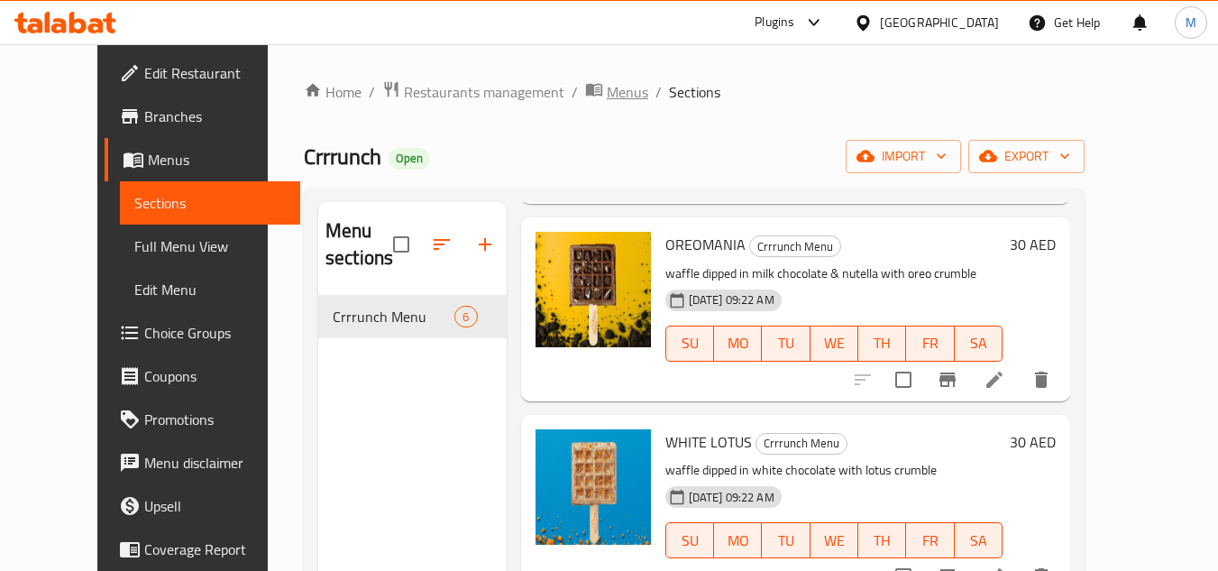 The height and width of the screenshot is (571, 1218). Describe the element at coordinates (593, 487) in the screenshot. I see `img: WHITE LOTUS` at that location.